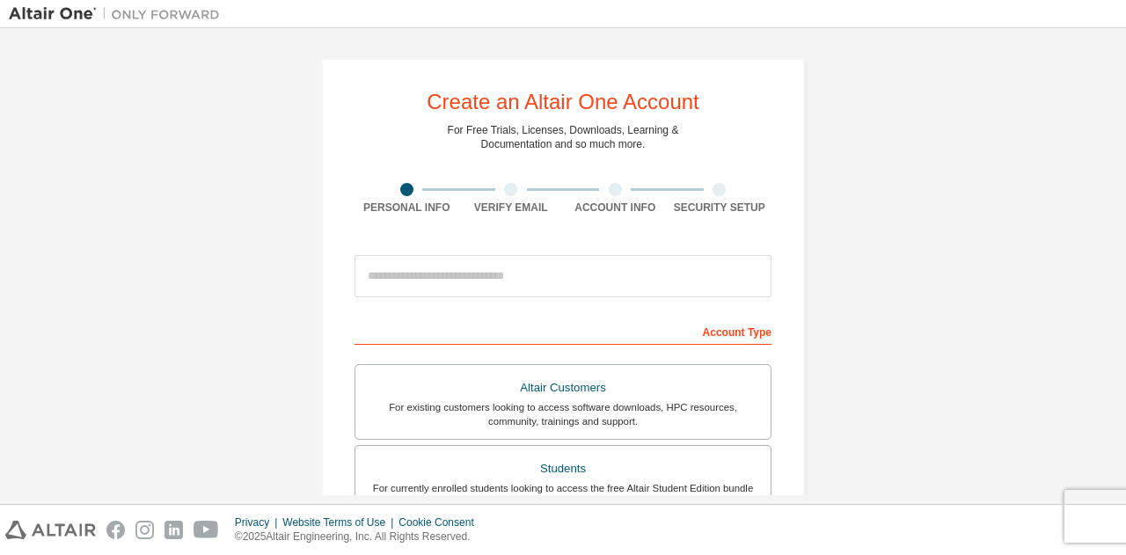 The height and width of the screenshot is (555, 1126). What do you see at coordinates (406, 208) in the screenshot?
I see `div: Personal Info` at bounding box center [406, 208].